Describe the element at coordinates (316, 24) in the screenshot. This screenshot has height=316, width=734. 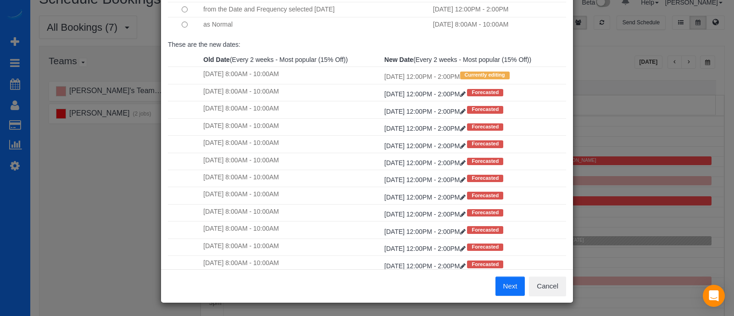
I see `td: as Normal` at that location.